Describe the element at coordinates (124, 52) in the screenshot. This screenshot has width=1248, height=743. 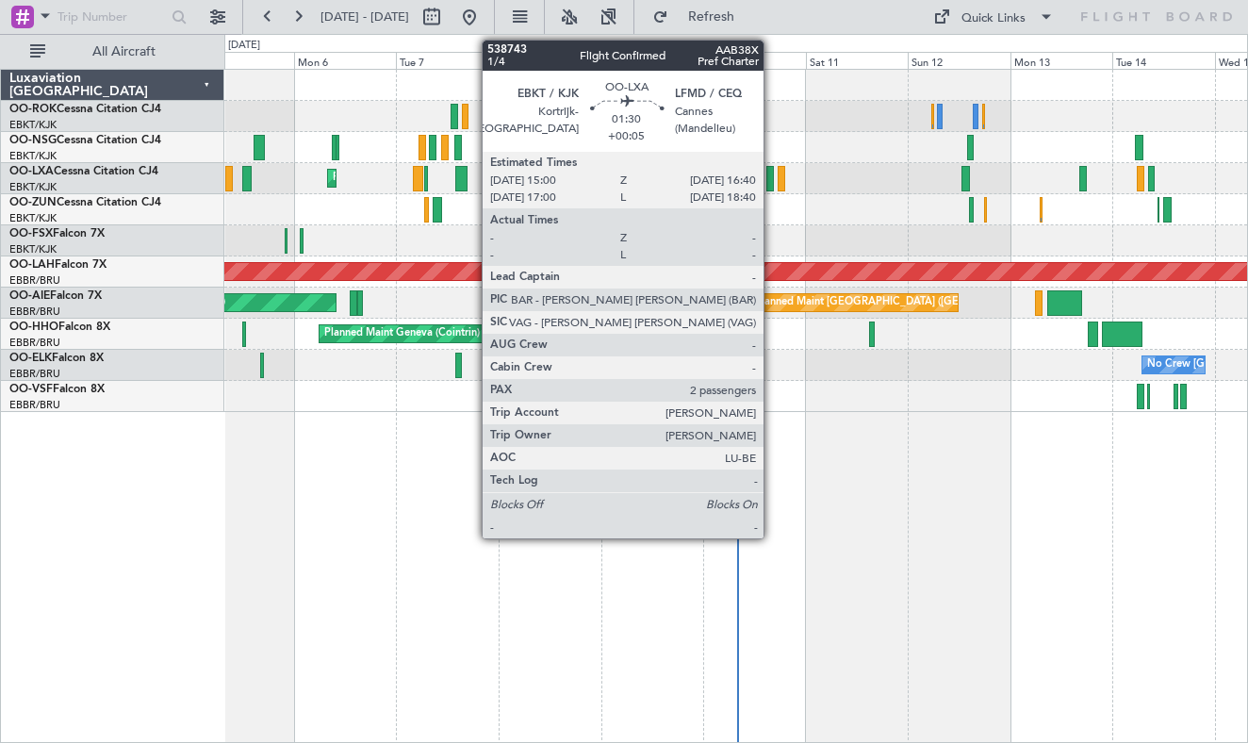
I see `span: All Aircraft` at that location.